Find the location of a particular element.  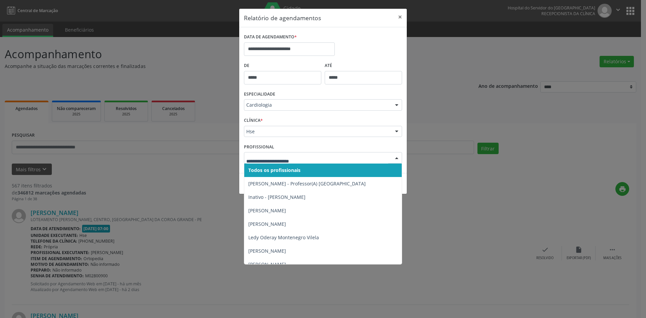

span: Cardiologia is located at coordinates (317, 105).